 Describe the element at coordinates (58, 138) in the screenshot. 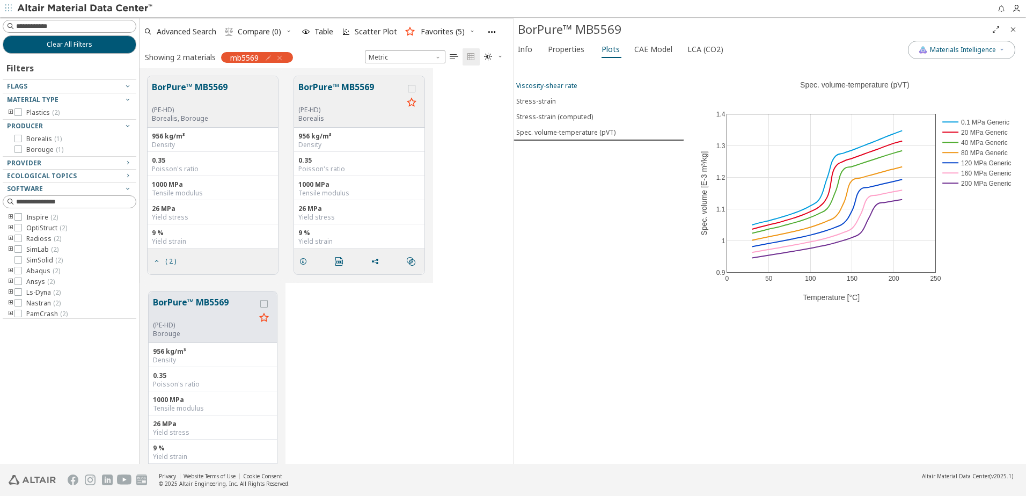

I see `span: ( 1 )` at that location.